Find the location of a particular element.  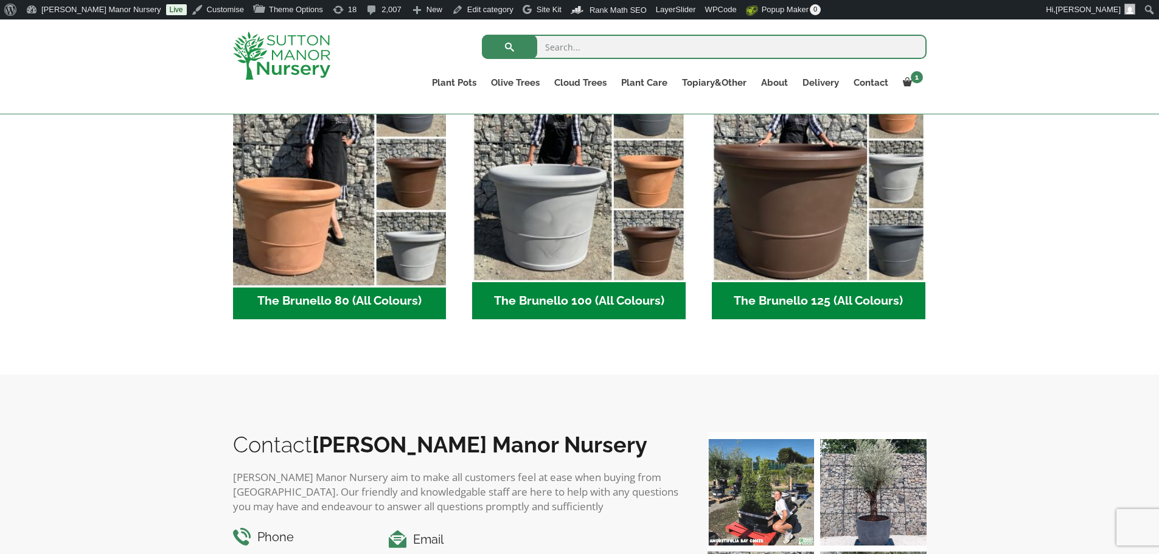

a: About is located at coordinates (774, 83).